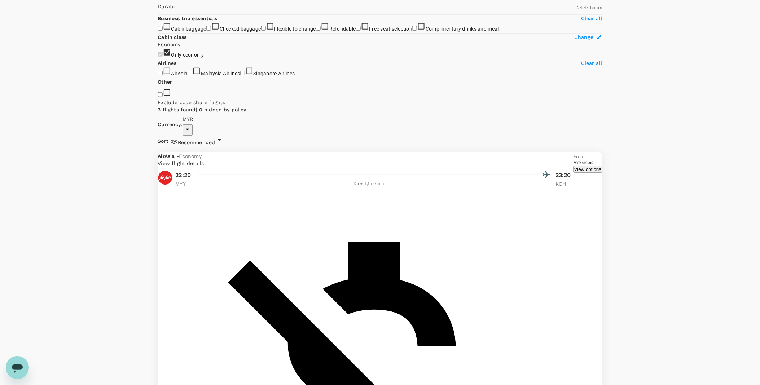 The image size is (760, 385). I want to click on span: Free seat selection, so click(391, 29).